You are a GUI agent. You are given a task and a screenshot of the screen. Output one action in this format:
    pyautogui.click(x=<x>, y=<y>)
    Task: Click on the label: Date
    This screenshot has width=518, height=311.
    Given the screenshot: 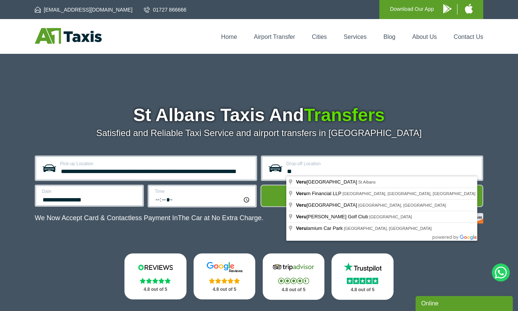 What is the action you would take?
    pyautogui.click(x=90, y=191)
    